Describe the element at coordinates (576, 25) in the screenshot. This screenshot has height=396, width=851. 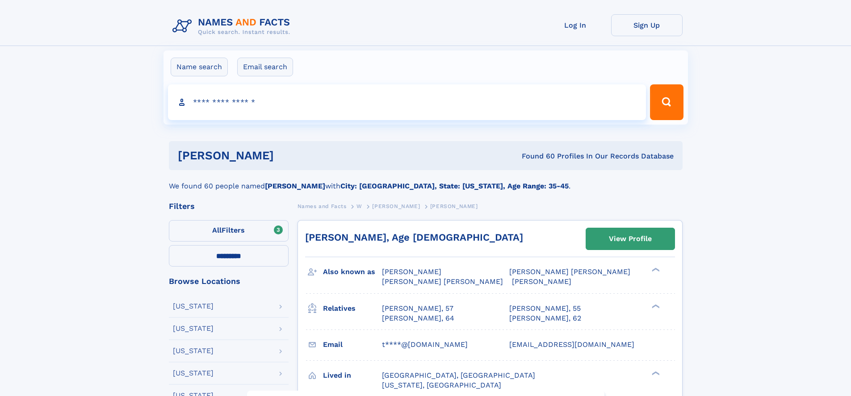
I see `a: Log In` at that location.